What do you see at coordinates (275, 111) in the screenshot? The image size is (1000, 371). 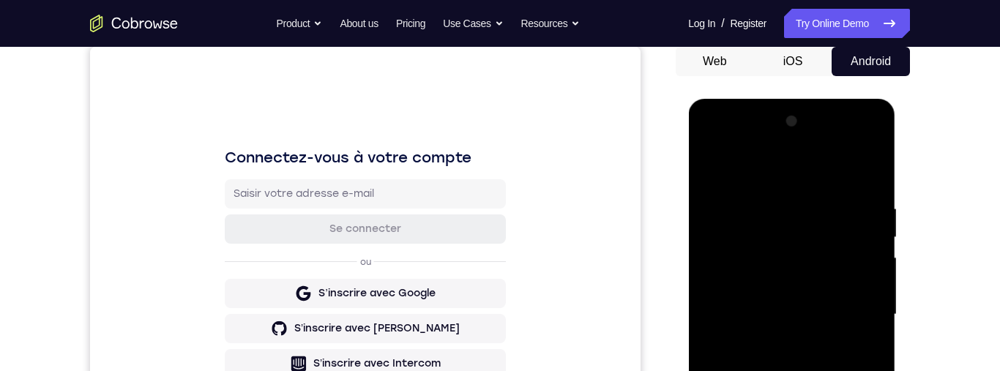 I see `h1: Connectez-vous à votre compte` at bounding box center [275, 111].